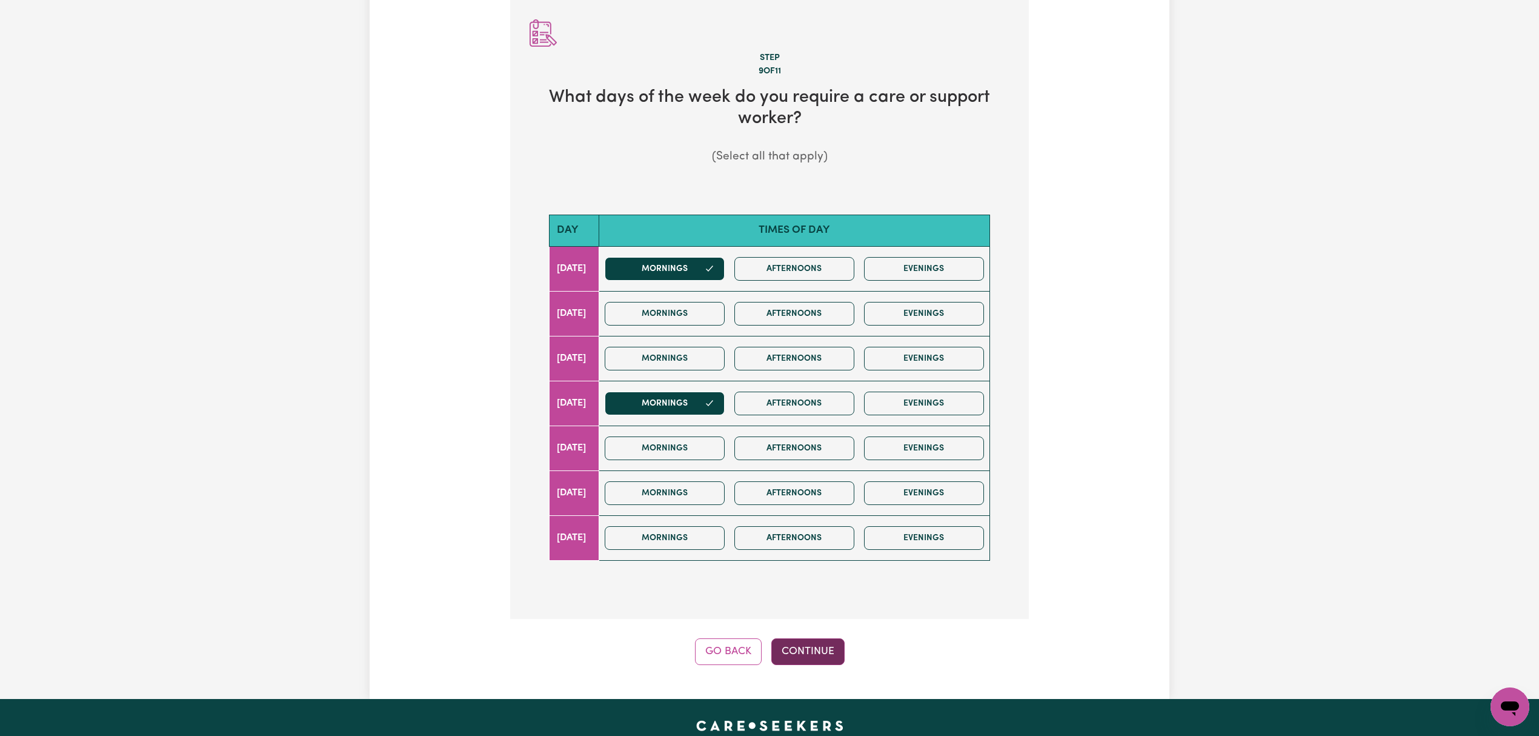 The height and width of the screenshot is (736, 1539). What do you see at coordinates (728, 651) in the screenshot?
I see `button: Go Back` at bounding box center [728, 651].